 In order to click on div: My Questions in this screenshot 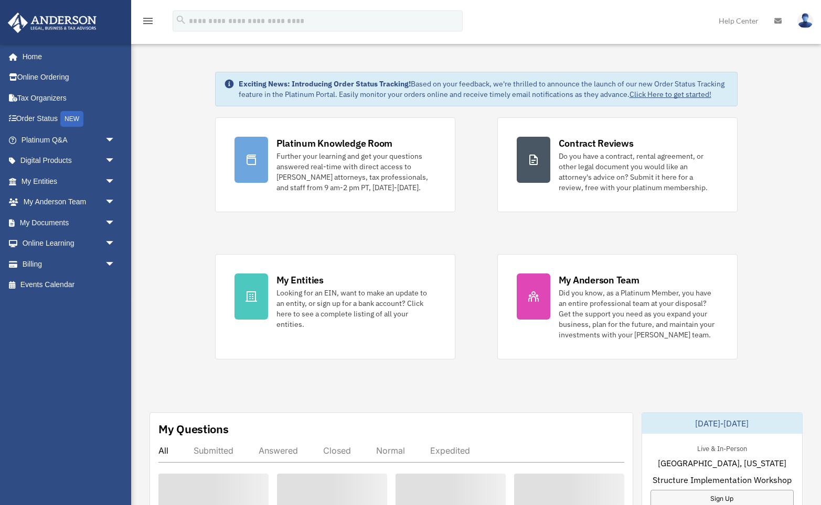, I will do `click(193, 429)`.